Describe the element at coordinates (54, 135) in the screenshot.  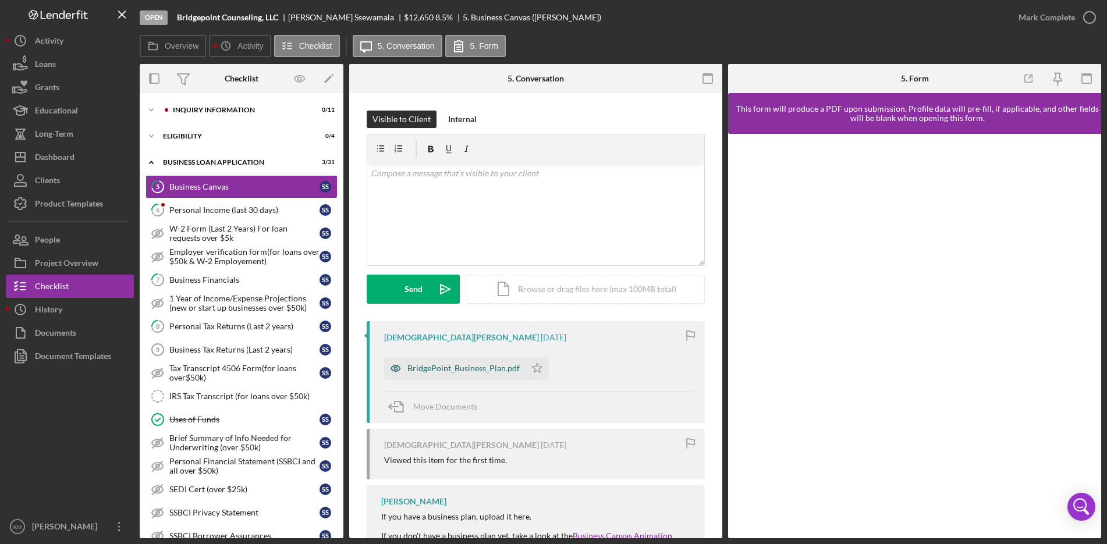
I see `div: Long-Term` at that location.